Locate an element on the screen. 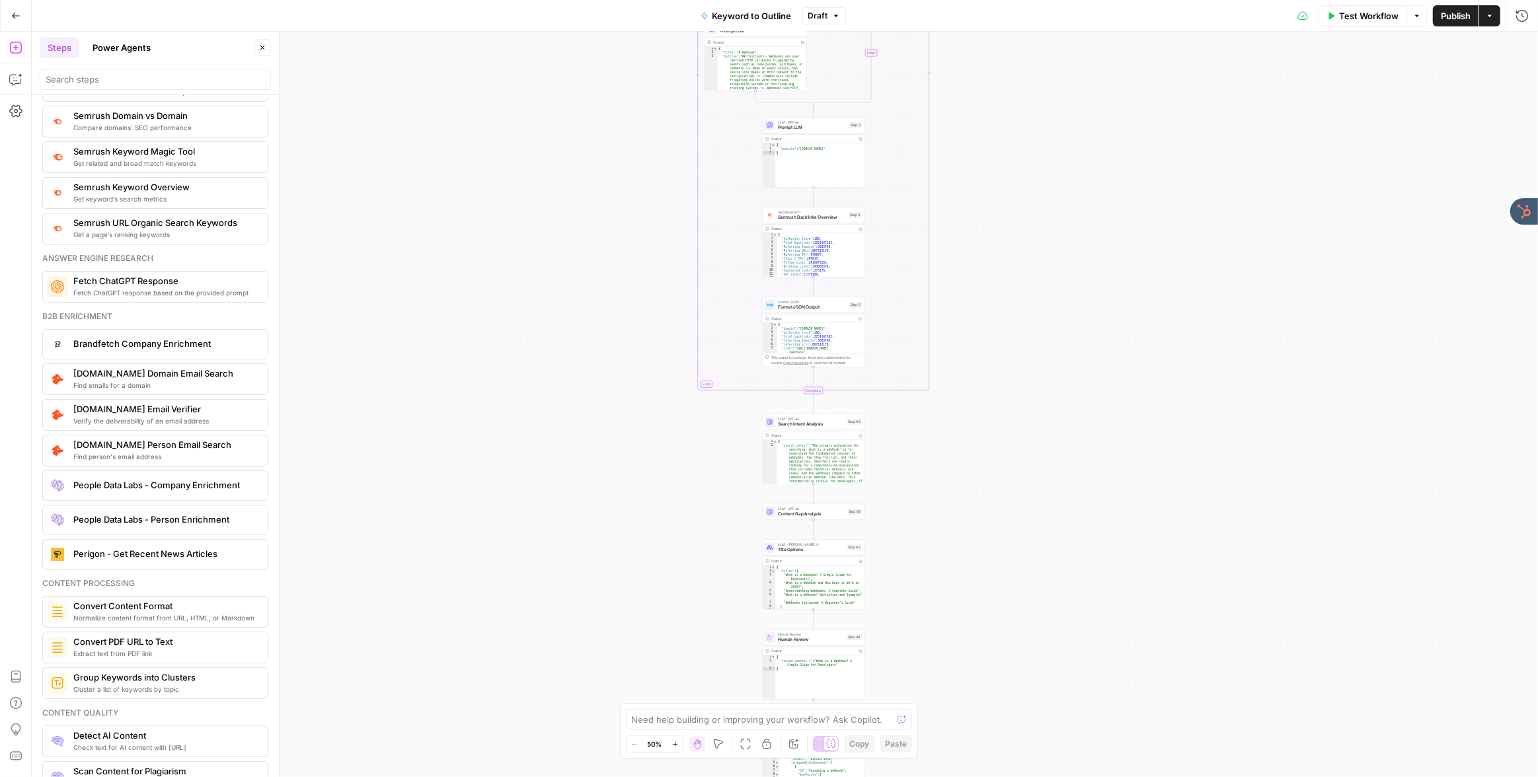 This screenshot has width=1538, height=777. span: Toggle code folding, rows 1 through 3 is located at coordinates (773, 658).